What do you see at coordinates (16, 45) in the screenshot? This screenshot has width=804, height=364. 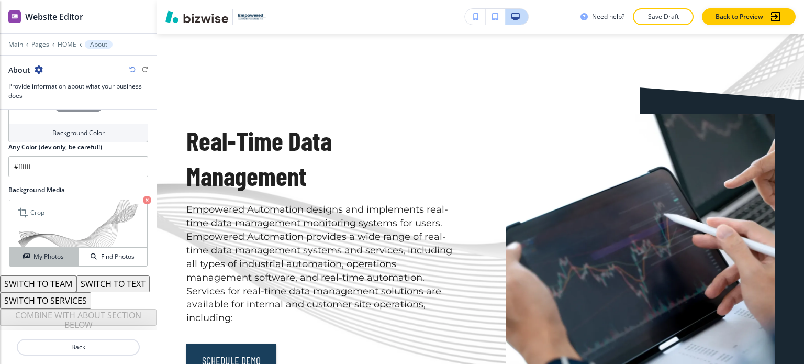 I see `button: Main` at bounding box center [16, 45].